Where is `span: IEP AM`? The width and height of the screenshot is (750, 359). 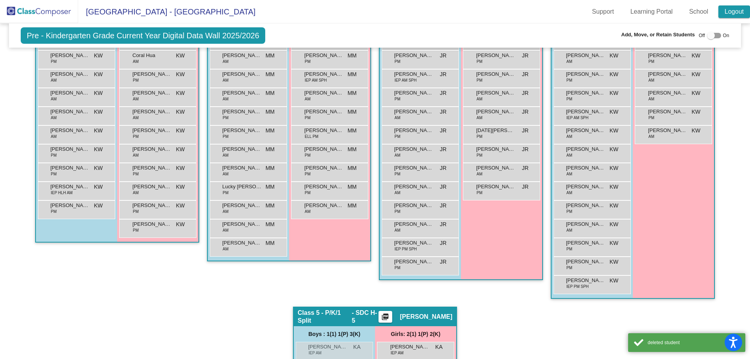 span: IEP AM is located at coordinates (315, 353).